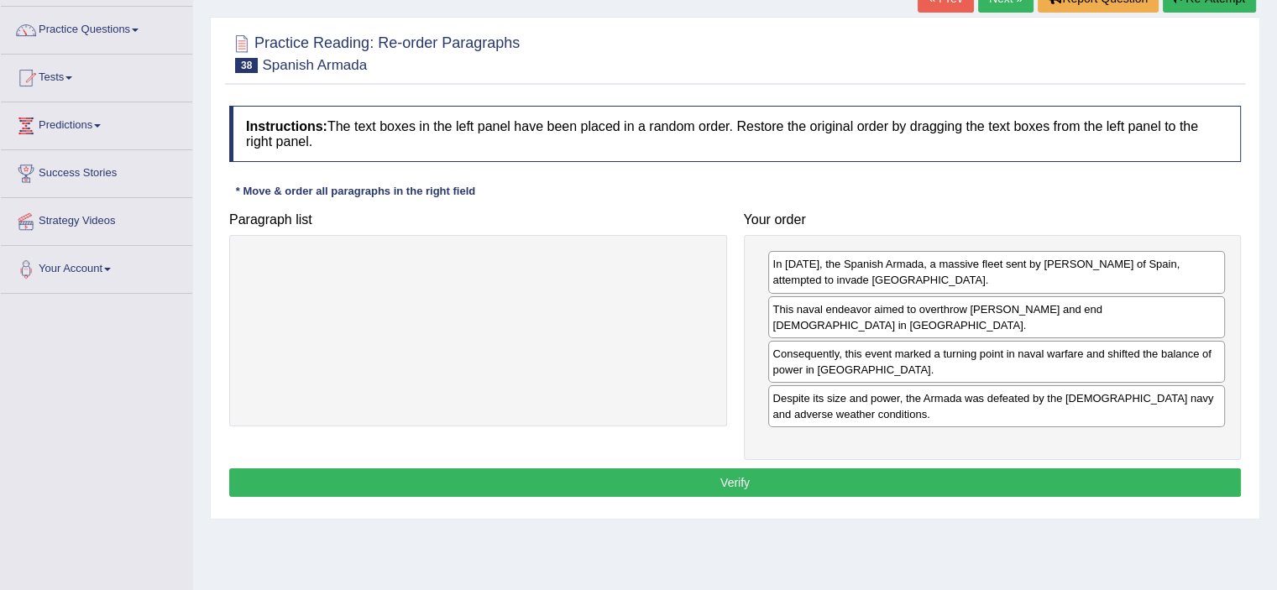 The height and width of the screenshot is (590, 1277). I want to click on a: Practice Questions, so click(97, 28).